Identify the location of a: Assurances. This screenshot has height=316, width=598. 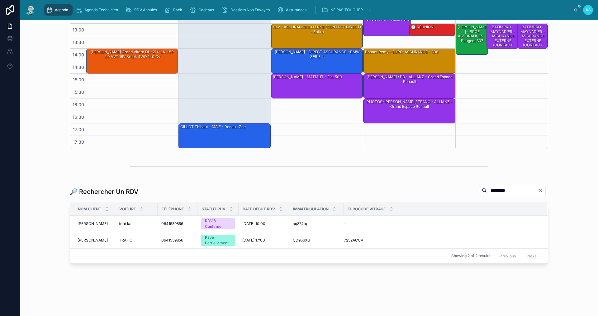
(293, 10).